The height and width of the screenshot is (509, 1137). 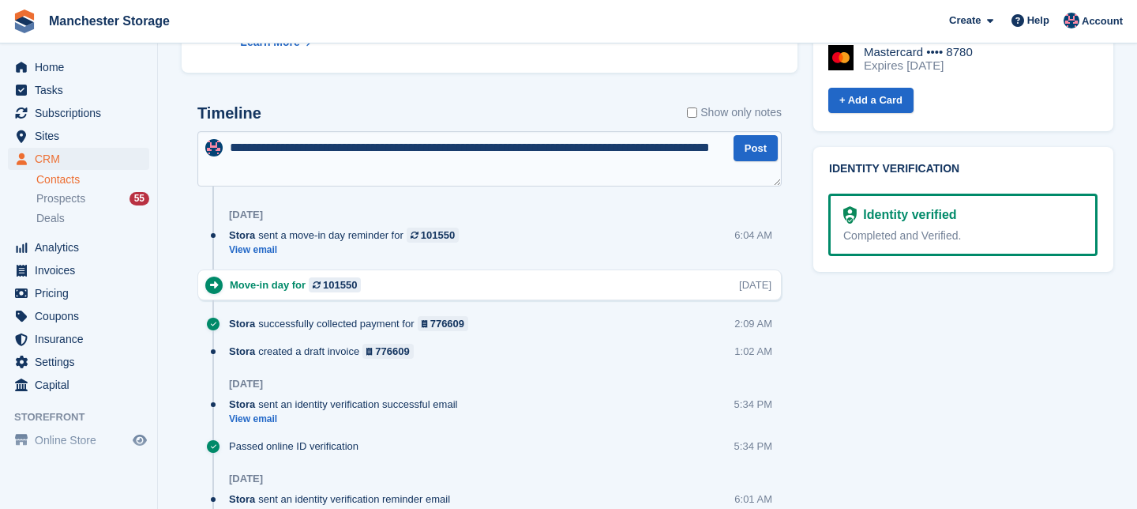 What do you see at coordinates (907, 215) in the screenshot?
I see `div: Identity verified` at bounding box center [907, 215].